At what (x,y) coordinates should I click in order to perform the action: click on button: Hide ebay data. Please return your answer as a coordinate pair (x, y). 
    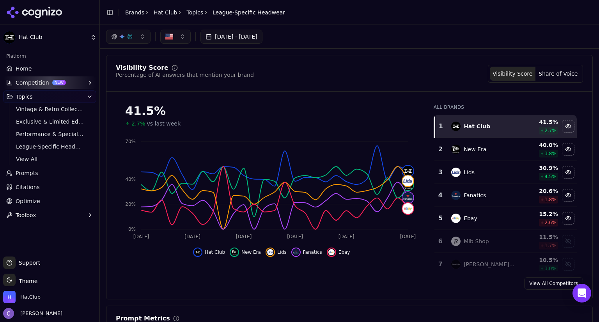
    Looking at the image, I should click on (568, 218).